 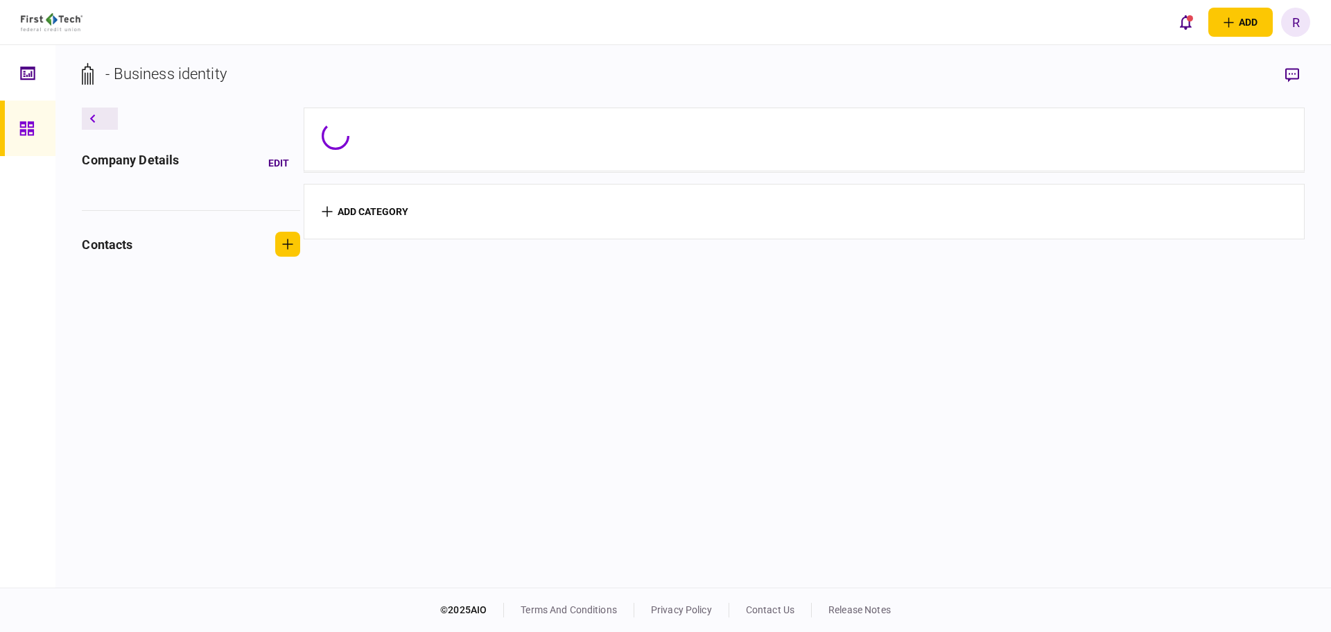 What do you see at coordinates (860, 610) in the screenshot?
I see `a: release notes` at bounding box center [860, 610].